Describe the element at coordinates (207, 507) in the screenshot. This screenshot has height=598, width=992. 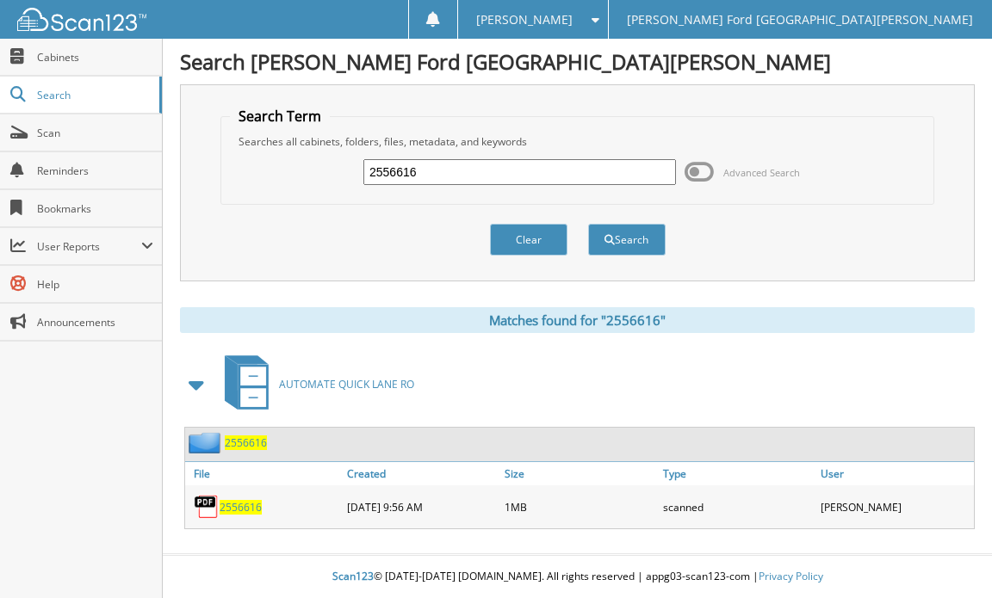
I see `img: PDF.png` at that location.